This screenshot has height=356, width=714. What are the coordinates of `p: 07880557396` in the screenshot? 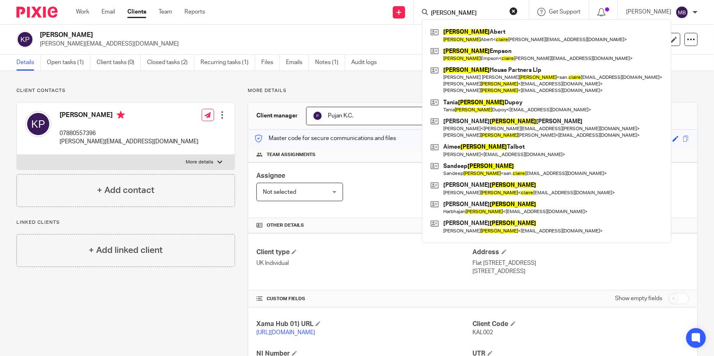 It's located at (129, 134).